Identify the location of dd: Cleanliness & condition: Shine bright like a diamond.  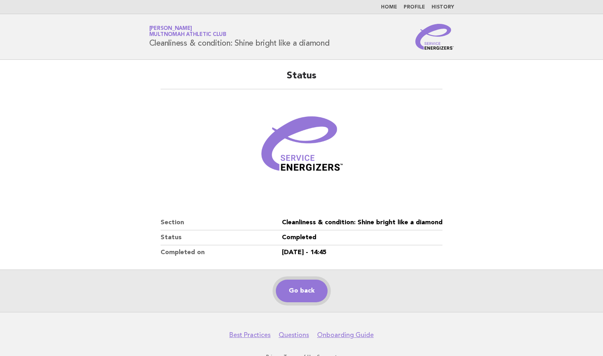
(362, 223).